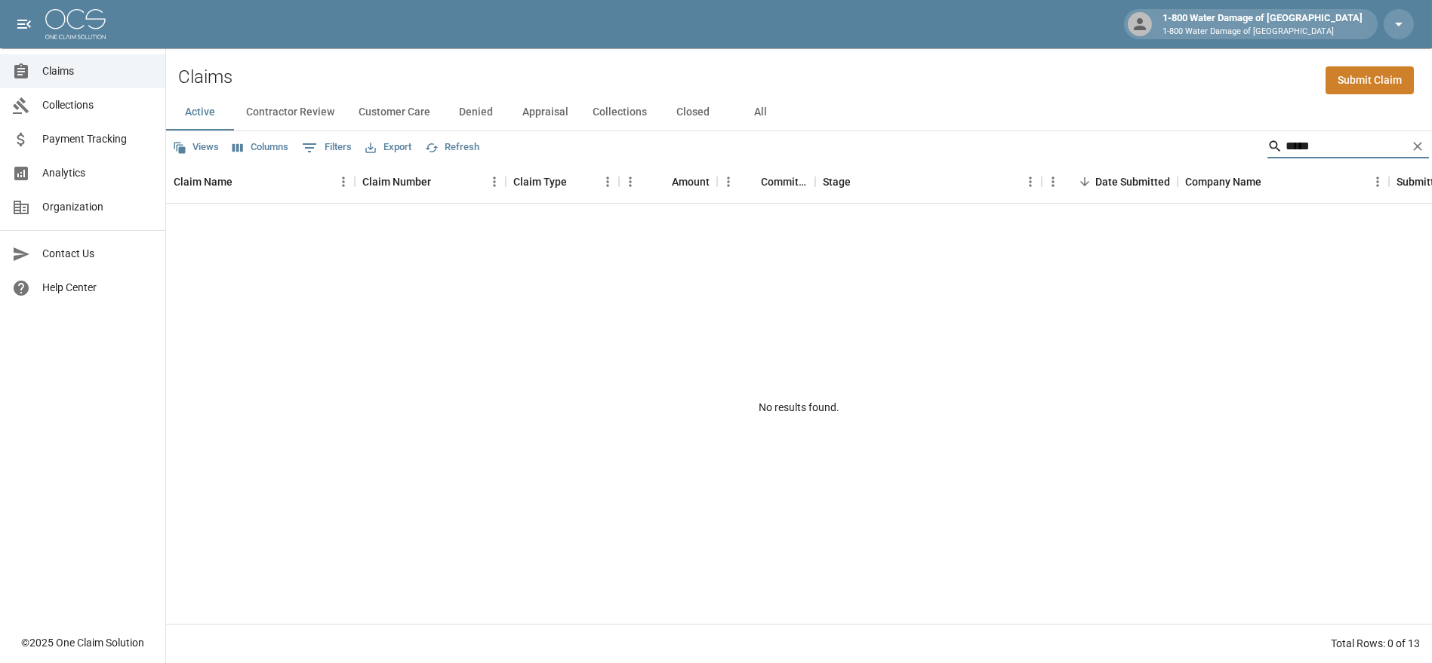 The width and height of the screenshot is (1432, 663). Describe the element at coordinates (260, 147) in the screenshot. I see `button: Select columns` at that location.